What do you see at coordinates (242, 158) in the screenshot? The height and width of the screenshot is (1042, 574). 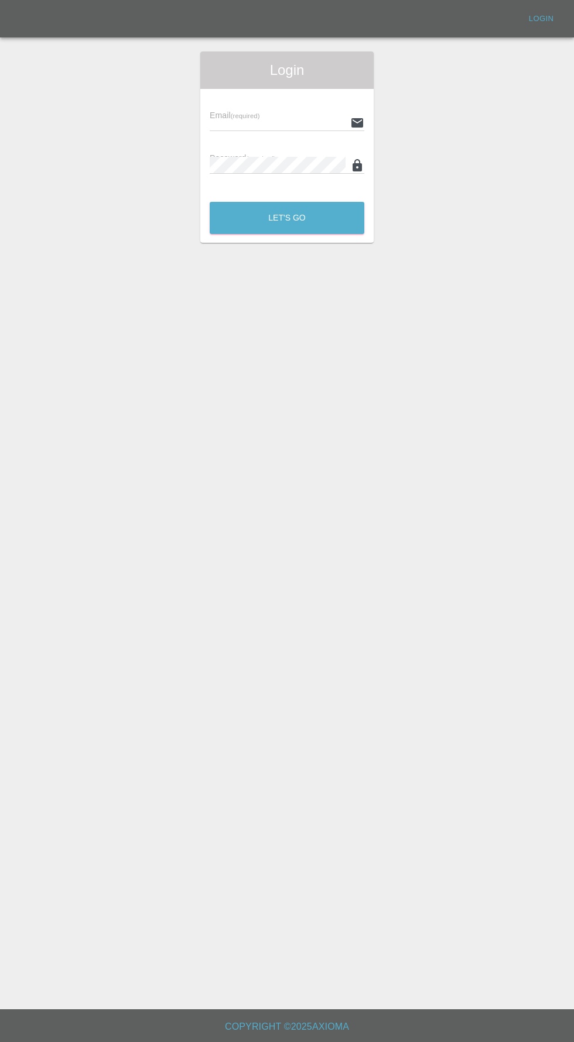 I see `span: Password` at bounding box center [242, 158].